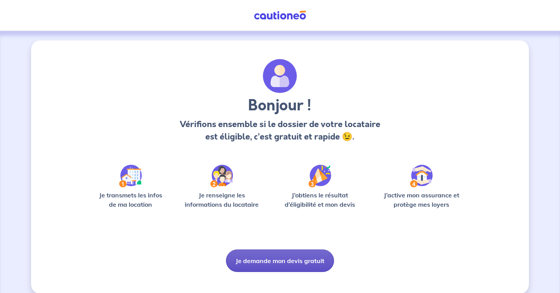  I want to click on img: /static/c0a346edaed446bb123850d2d04ad552/Step-2.svg, so click(222, 176).